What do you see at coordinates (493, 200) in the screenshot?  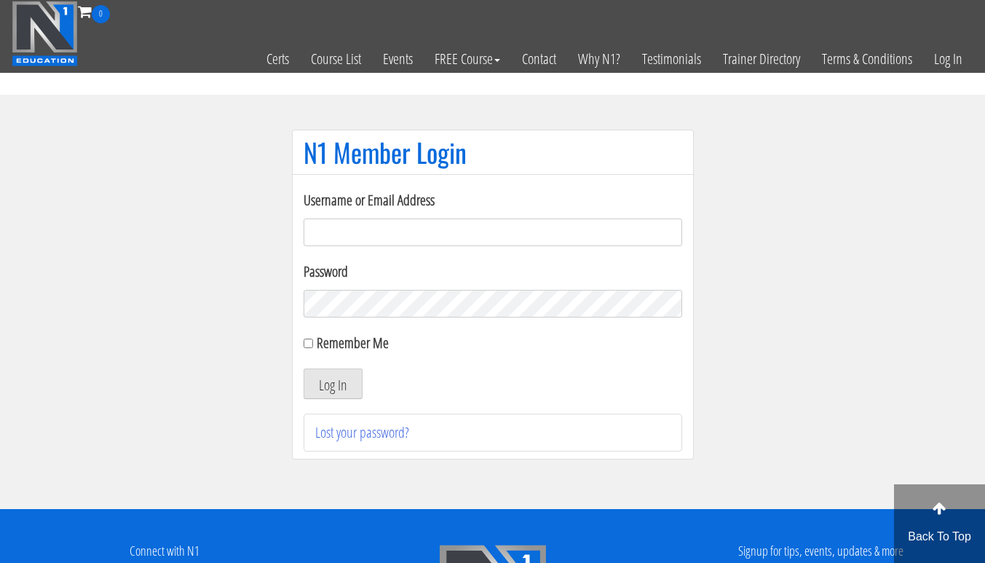 I see `label: Username or Email Address` at bounding box center [493, 200].